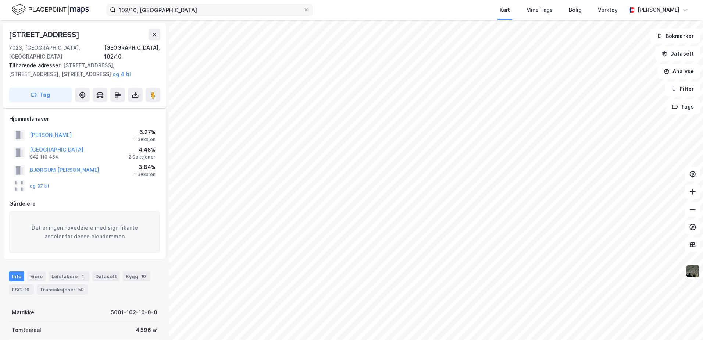  Describe the element at coordinates (36, 276) in the screenshot. I see `div: Eiere` at that location.